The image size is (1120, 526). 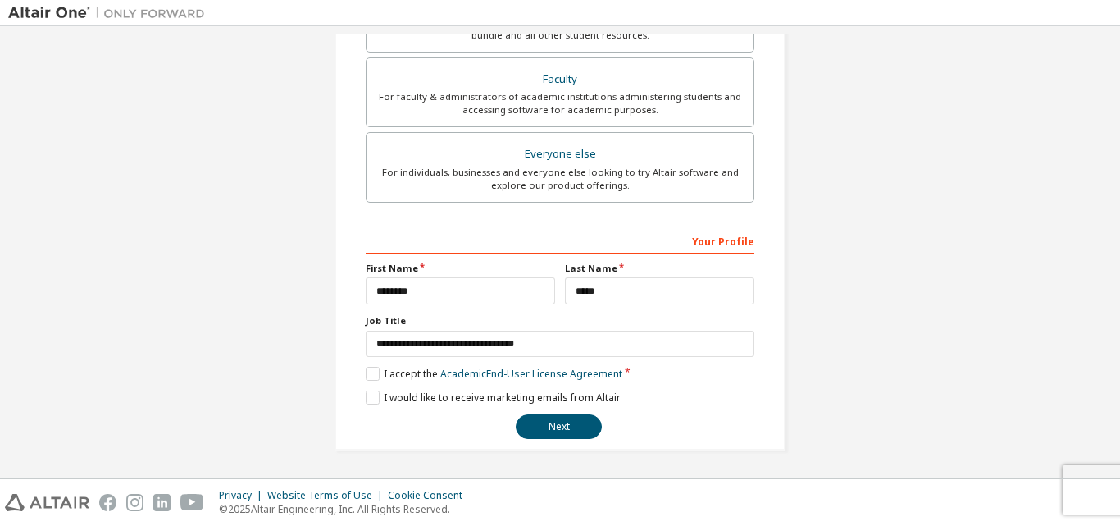 What do you see at coordinates (162, 502) in the screenshot?
I see `img: linkedin.svg` at bounding box center [162, 502].